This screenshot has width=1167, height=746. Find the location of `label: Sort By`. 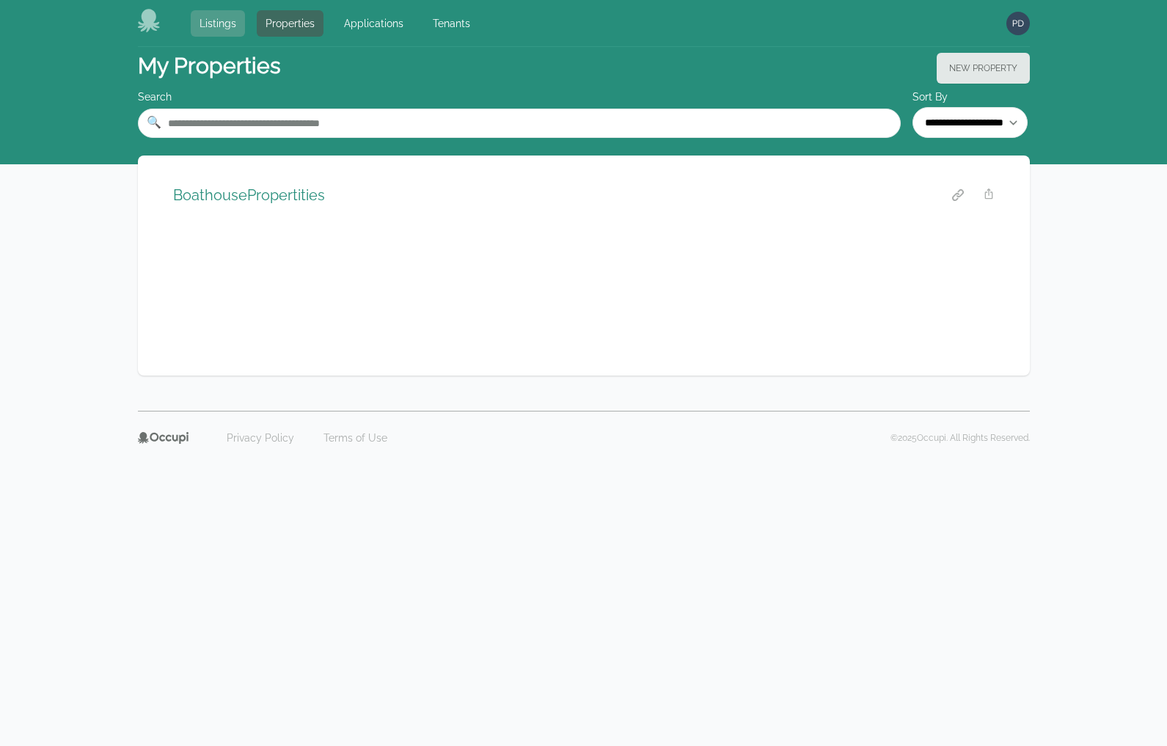

label: Sort By is located at coordinates (971, 97).